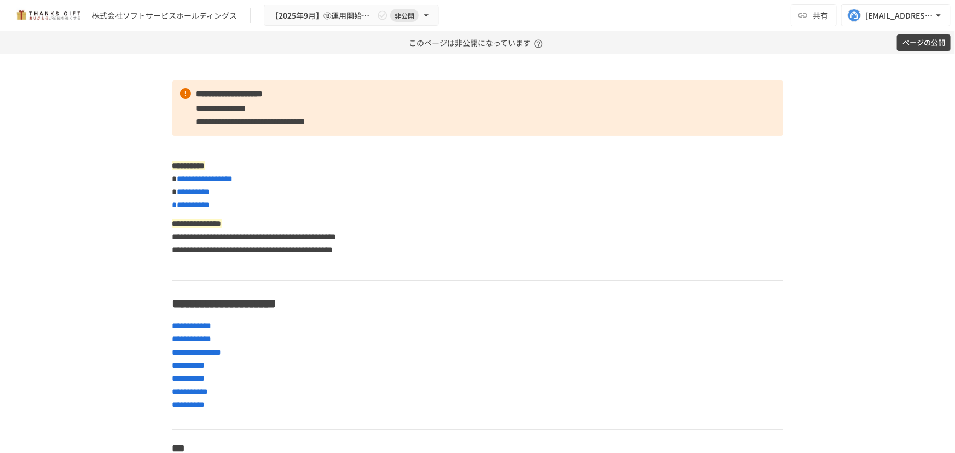 Image resolution: width=955 pixels, height=453 pixels. Describe the element at coordinates (477, 43) in the screenshot. I see `p: このページは非公開になっています` at that location.